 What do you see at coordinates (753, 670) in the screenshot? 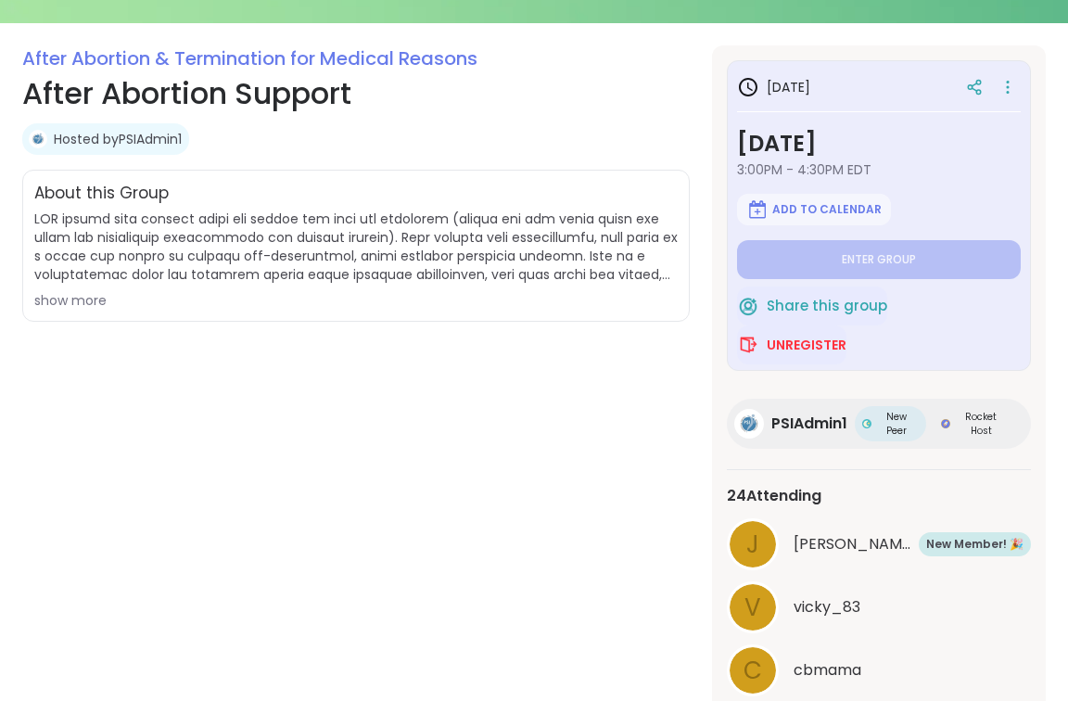
I see `span: c` at bounding box center [753, 670].